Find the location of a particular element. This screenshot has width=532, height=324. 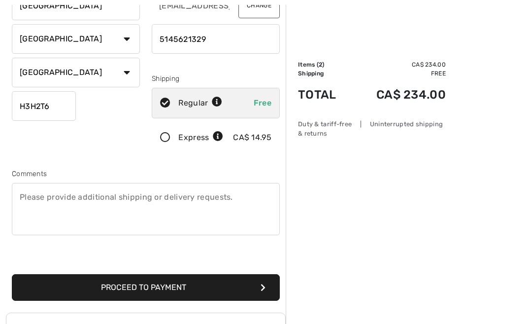

td: Items ( ) is located at coordinates (324, 65).